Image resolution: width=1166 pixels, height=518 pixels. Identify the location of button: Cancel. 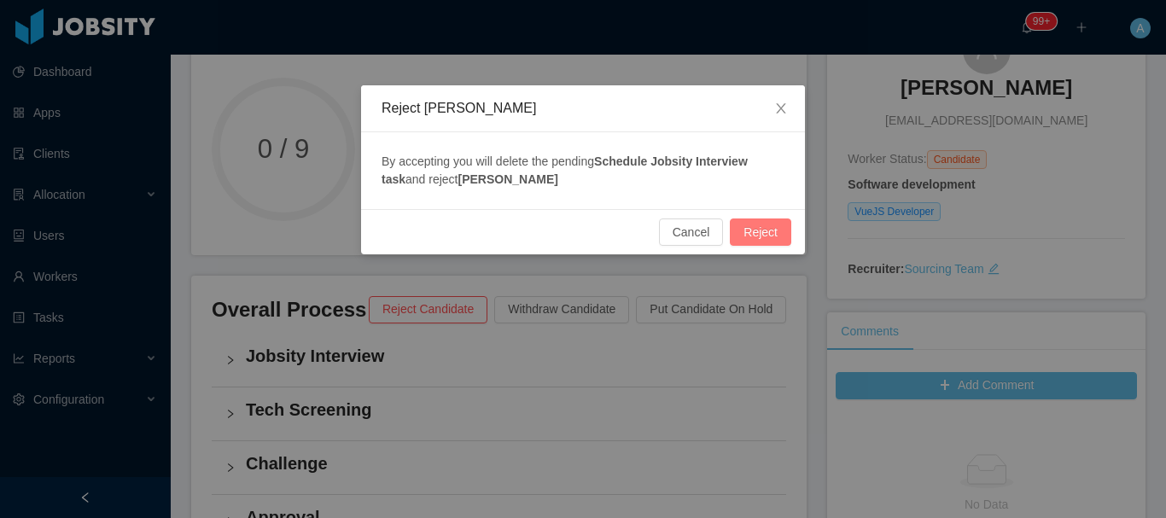
(691, 232).